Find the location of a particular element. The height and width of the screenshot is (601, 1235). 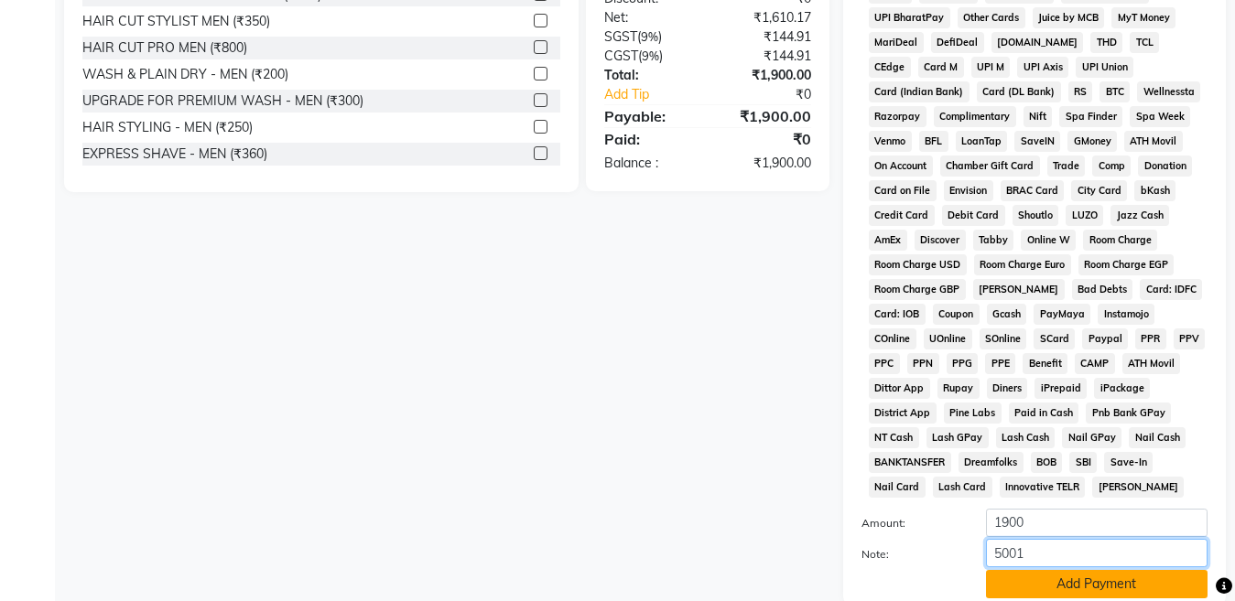

span: PPE is located at coordinates (1000, 363).